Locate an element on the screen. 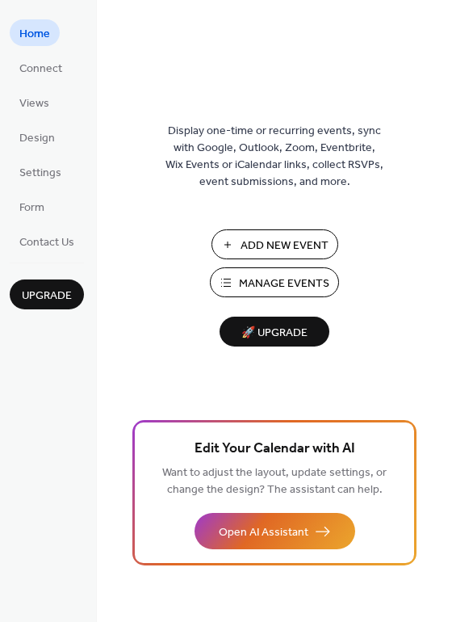 The height and width of the screenshot is (622, 452). span: Contact Us is located at coordinates (47, 242).